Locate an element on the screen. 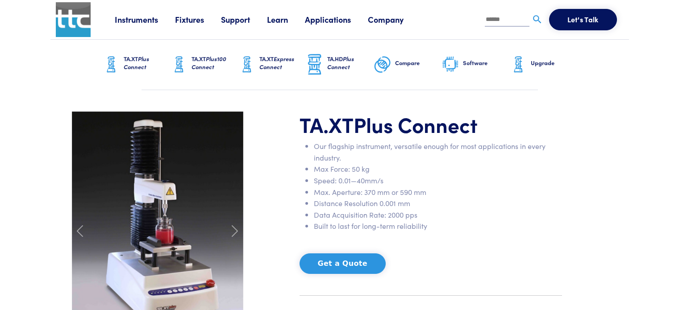 Image resolution: width=679 pixels, height=310 pixels. a: TA.XTPlus Connect is located at coordinates (136, 65).